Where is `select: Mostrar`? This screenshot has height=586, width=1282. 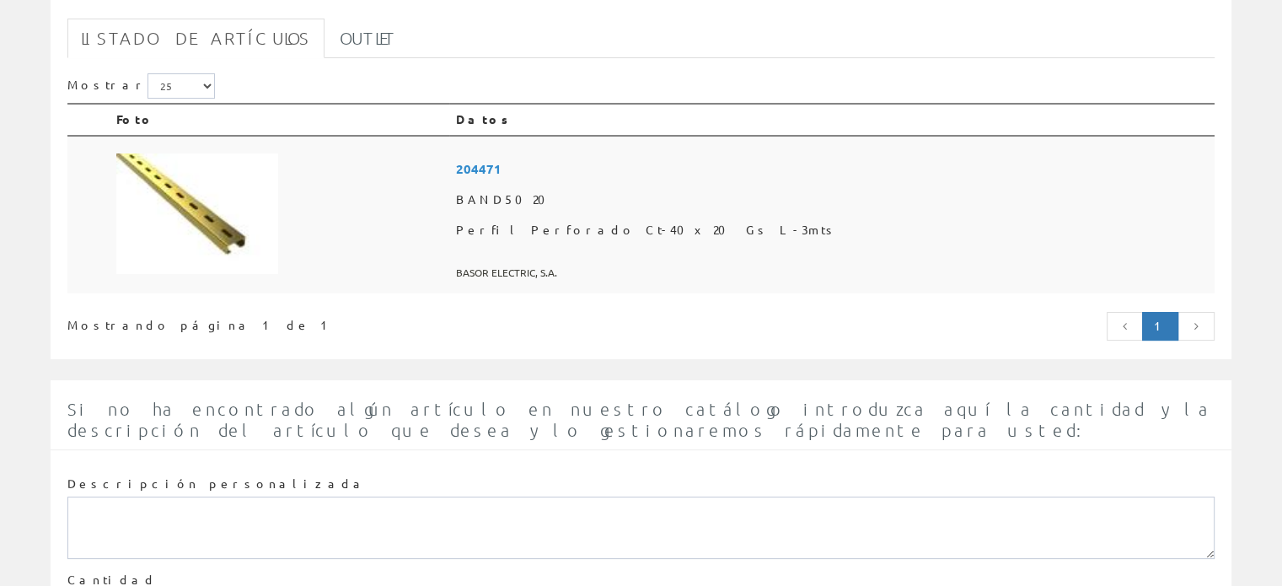 select: Mostrar is located at coordinates (181, 86).